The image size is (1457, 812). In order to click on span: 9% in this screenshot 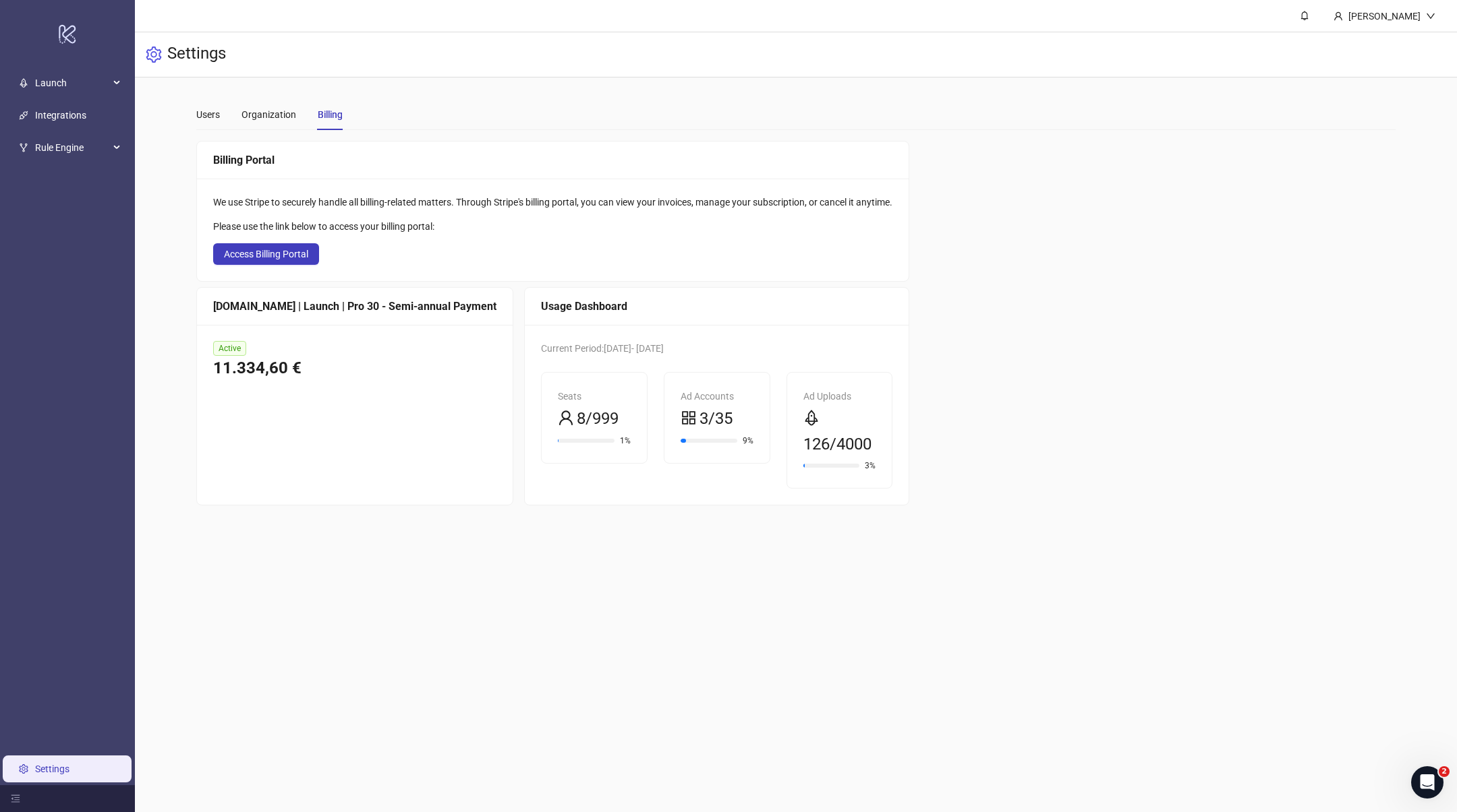, I will do `click(748, 441)`.